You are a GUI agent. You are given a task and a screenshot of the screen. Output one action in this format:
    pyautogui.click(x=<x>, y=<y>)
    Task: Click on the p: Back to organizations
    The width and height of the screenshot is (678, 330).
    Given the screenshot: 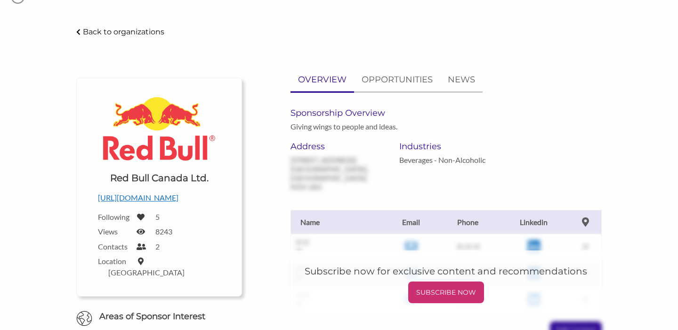 What is the action you would take?
    pyautogui.click(x=123, y=32)
    